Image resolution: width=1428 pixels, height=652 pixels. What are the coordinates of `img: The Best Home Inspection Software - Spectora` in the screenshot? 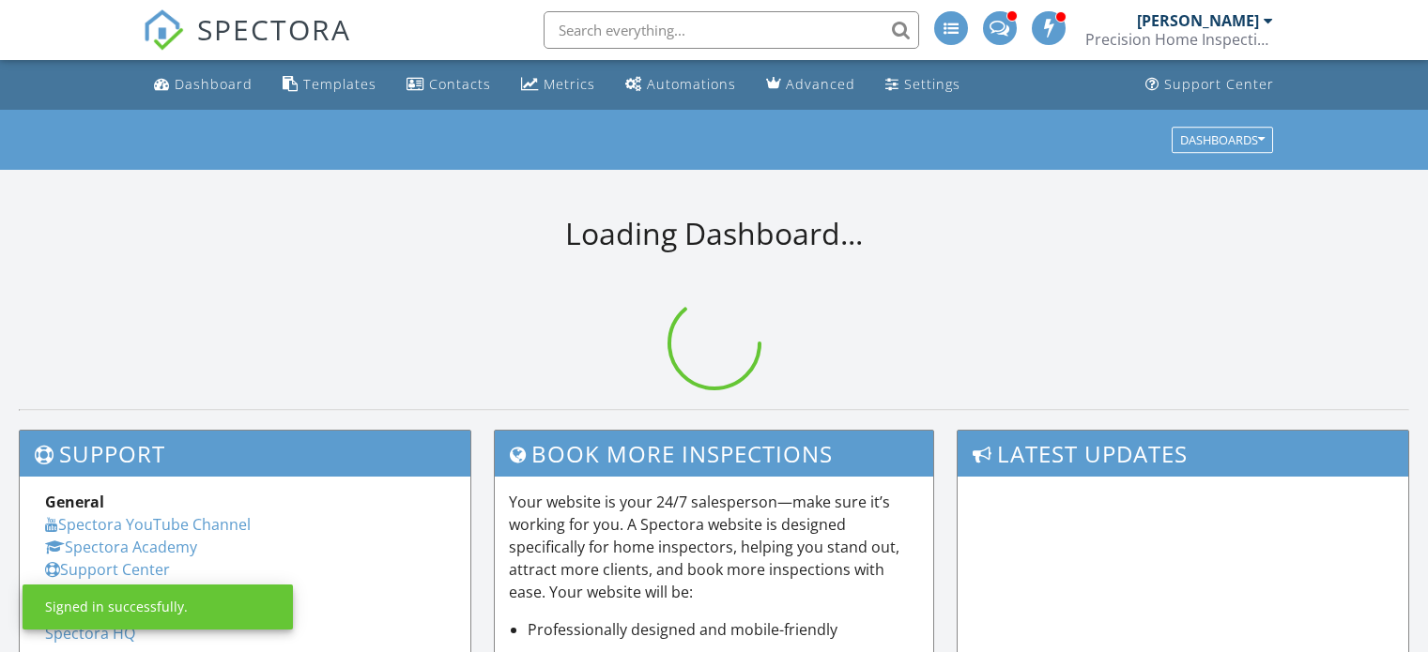 It's located at (163, 30).